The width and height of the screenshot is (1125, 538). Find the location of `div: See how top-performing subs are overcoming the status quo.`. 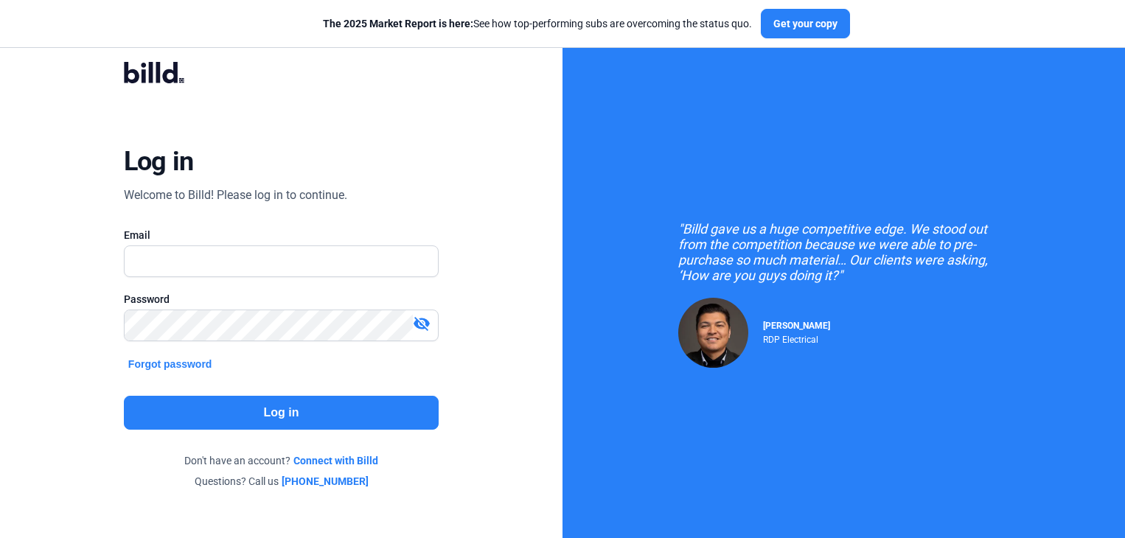

div: See how top-performing subs are overcoming the status quo. is located at coordinates (537, 24).